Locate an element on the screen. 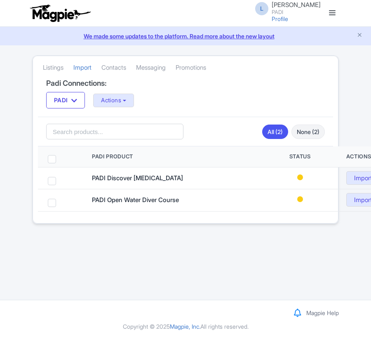  span: Magpie, Inc. is located at coordinates (185, 326).